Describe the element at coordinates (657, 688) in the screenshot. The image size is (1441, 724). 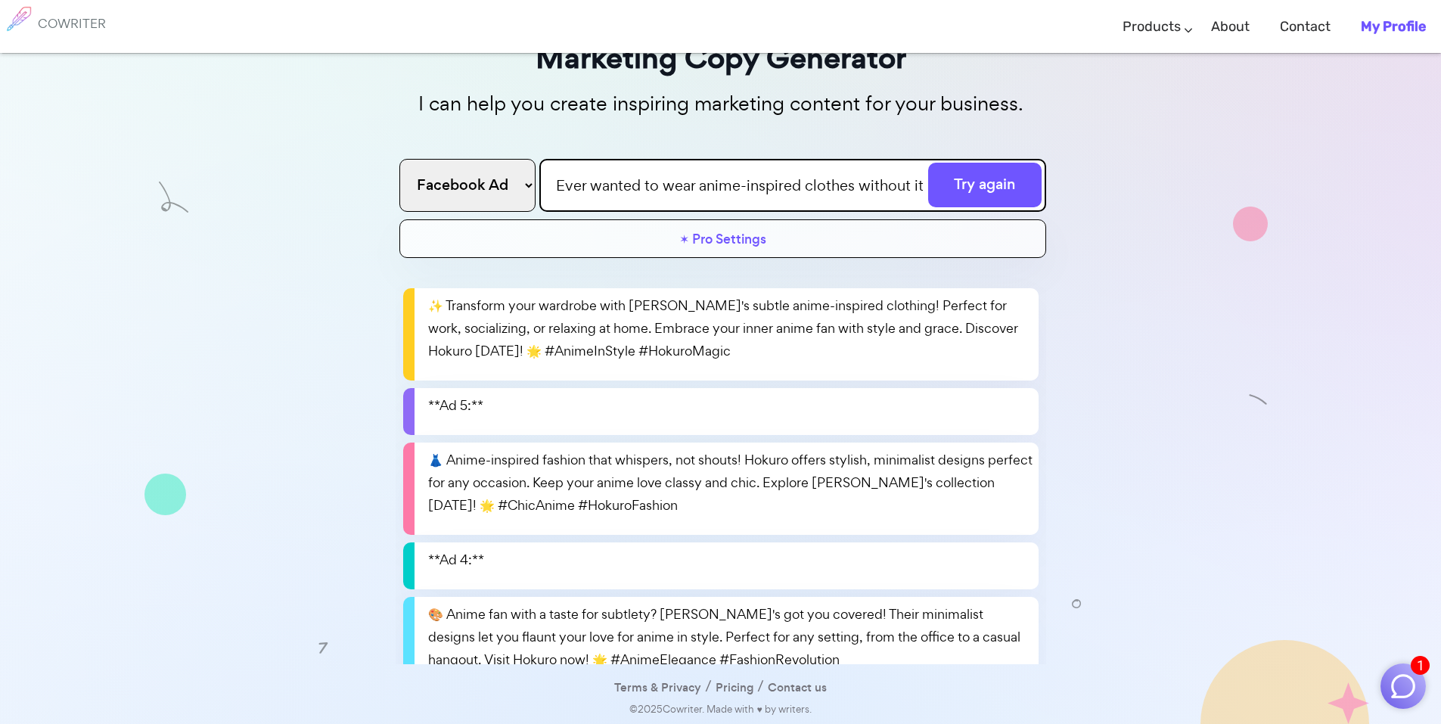
I see `a: Terms & Privacy` at that location.